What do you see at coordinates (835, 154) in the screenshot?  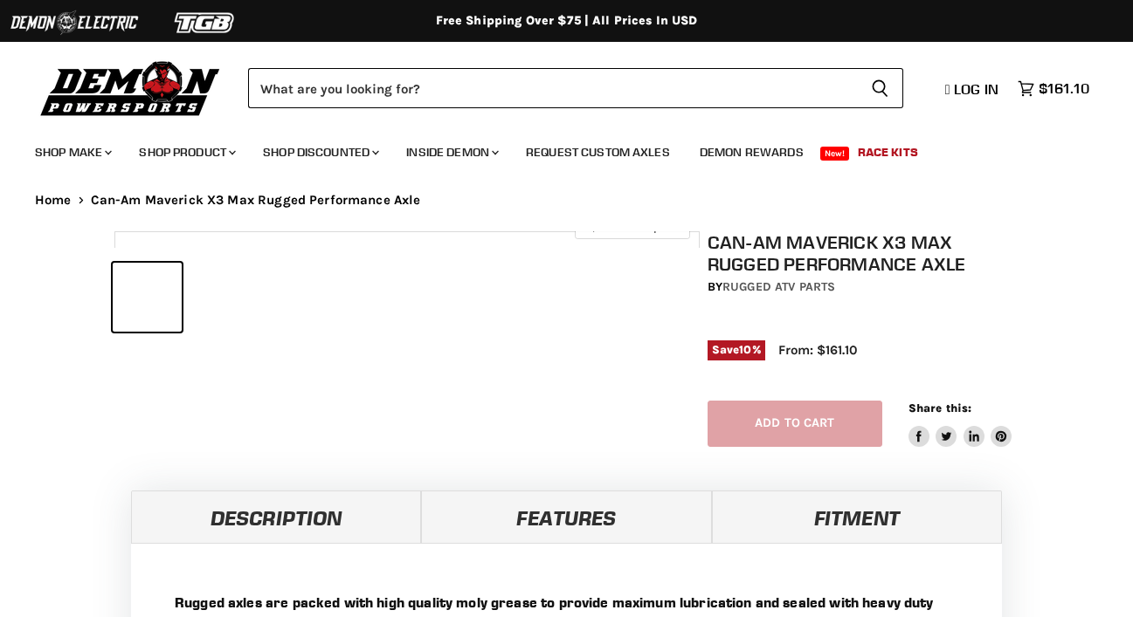 I see `span: New!` at bounding box center [835, 154].